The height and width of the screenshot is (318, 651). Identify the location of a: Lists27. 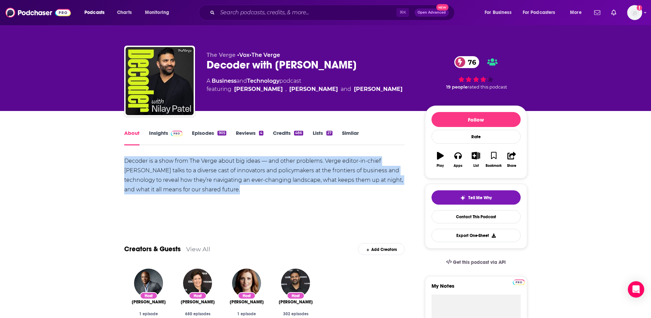
(323, 137).